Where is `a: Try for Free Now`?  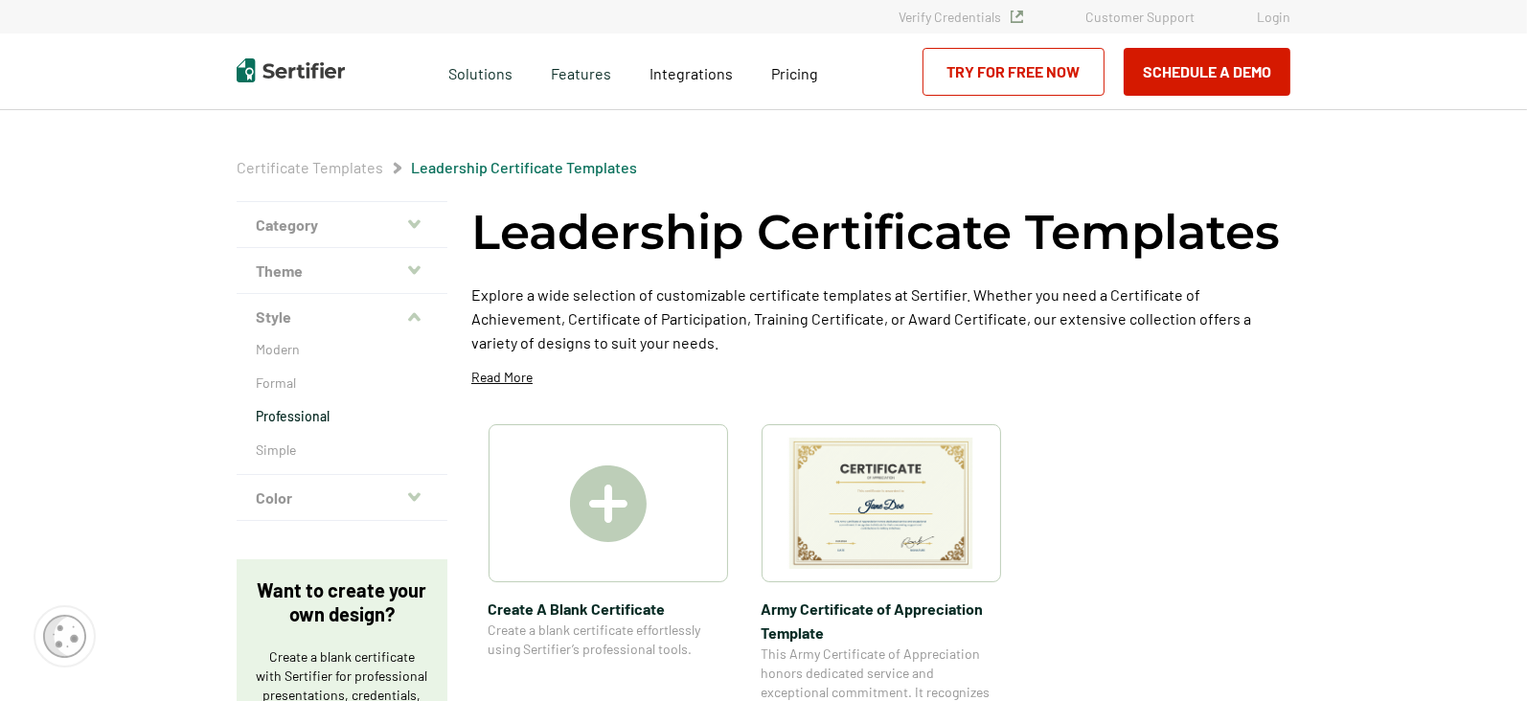
a: Try for Free Now is located at coordinates (1014, 72).